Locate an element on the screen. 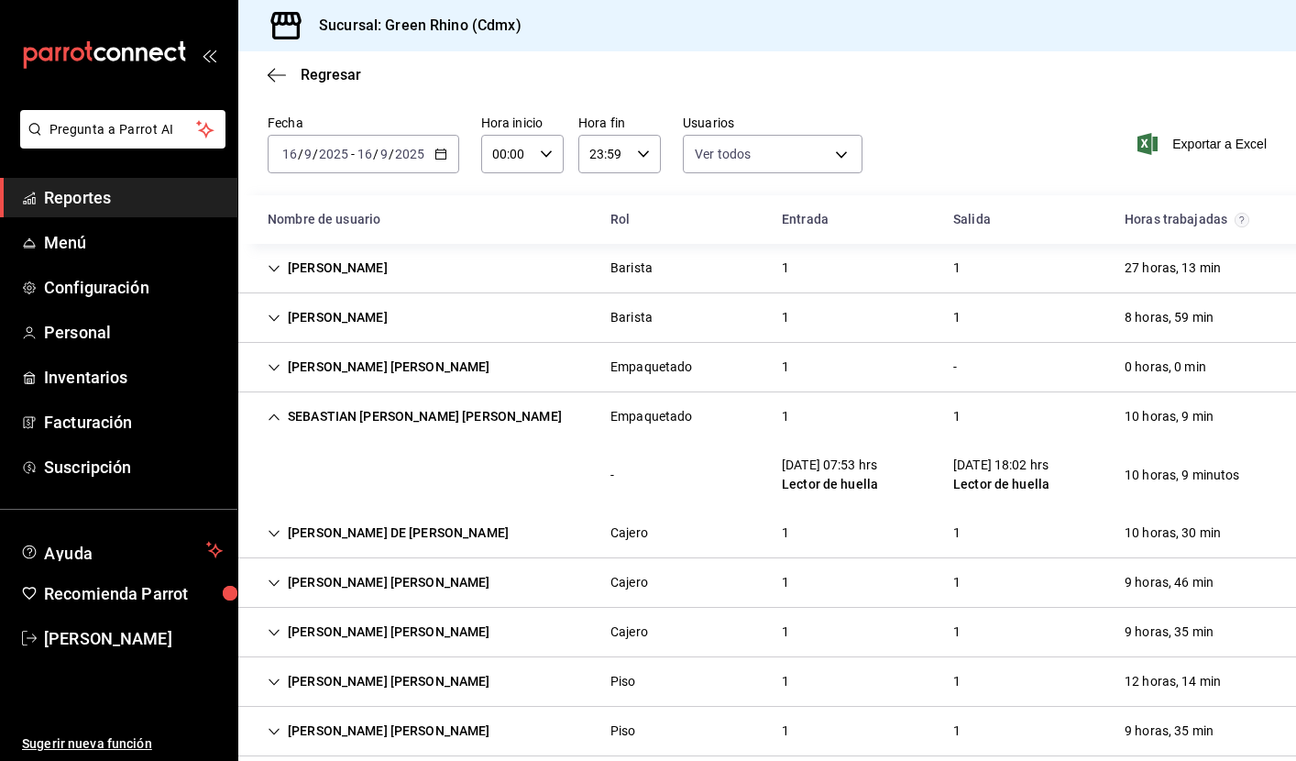 The width and height of the screenshot is (1296, 761). button: Regresar is located at coordinates (314, 74).